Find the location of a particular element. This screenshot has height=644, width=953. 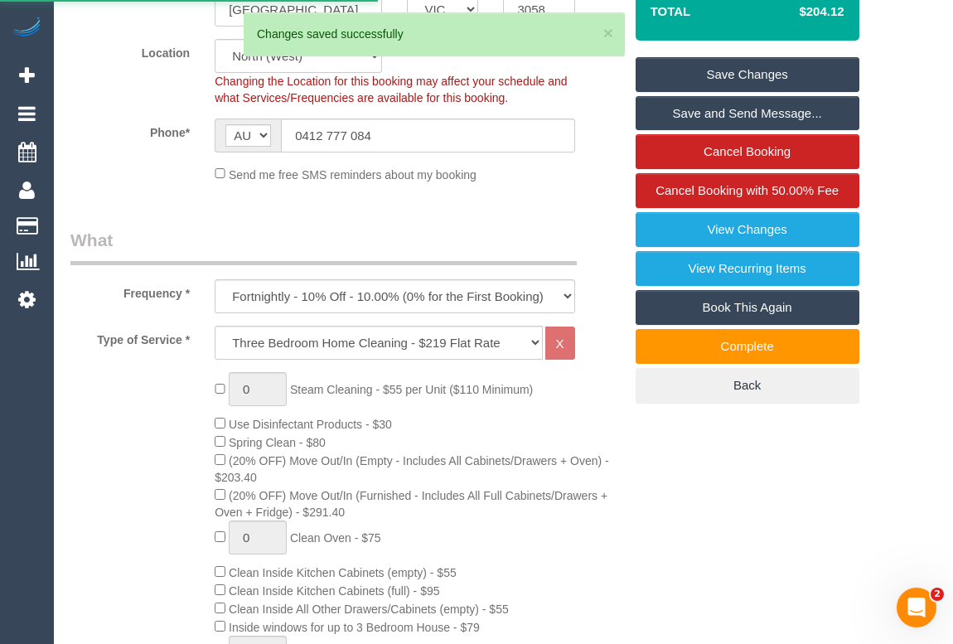

span: Changing the Location for this booking may affect your schedule and what Services/Frequencies are... is located at coordinates (390, 89).